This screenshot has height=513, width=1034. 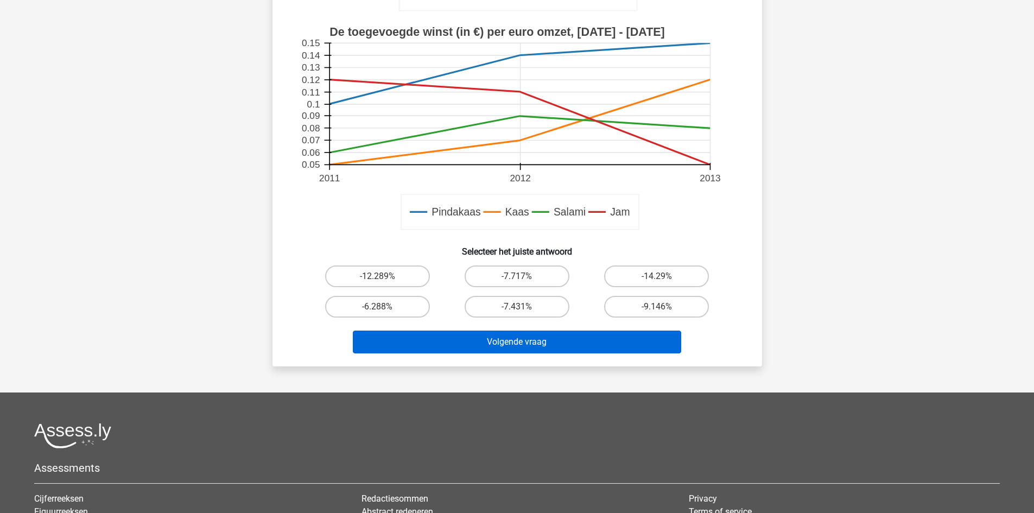 I want to click on text: 2011, so click(x=329, y=178).